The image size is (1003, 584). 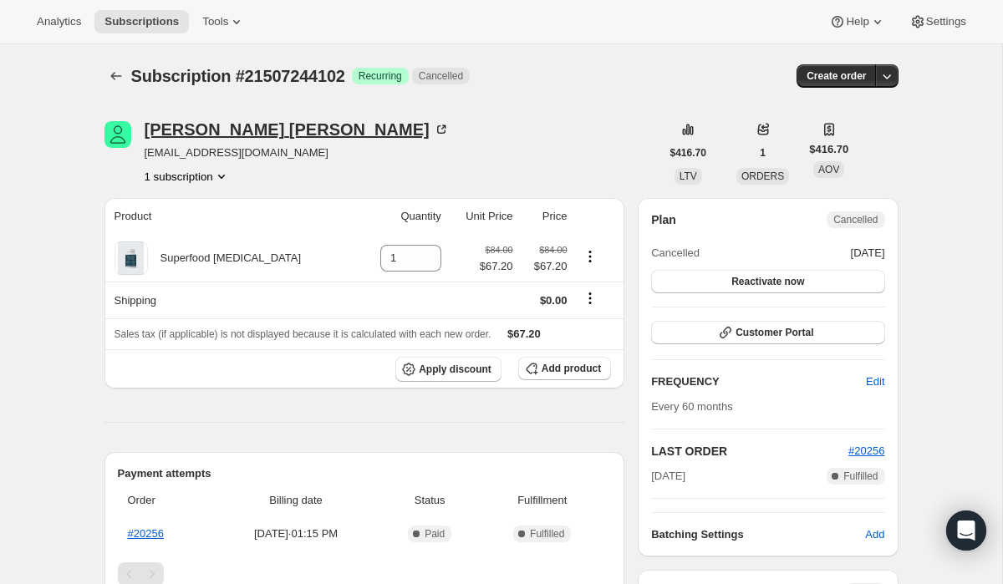 What do you see at coordinates (664, 220) in the screenshot?
I see `h2: Plan` at bounding box center [664, 220].